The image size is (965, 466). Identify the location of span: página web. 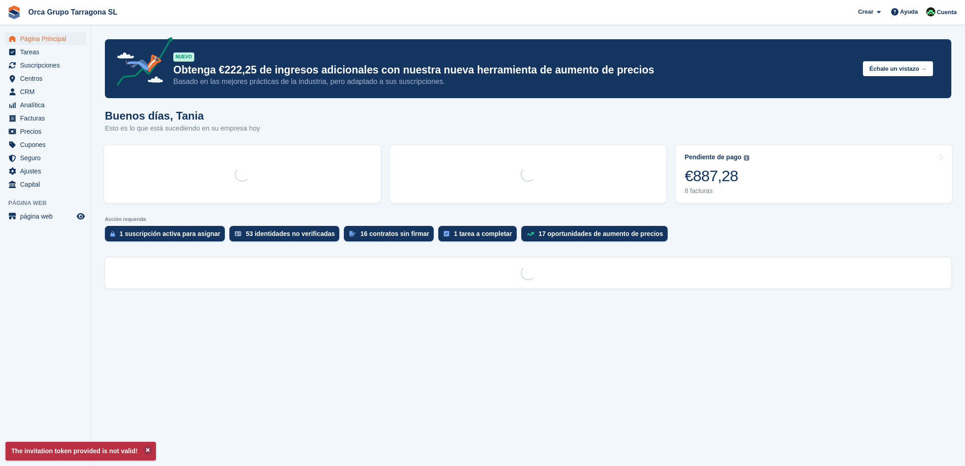
(47, 216).